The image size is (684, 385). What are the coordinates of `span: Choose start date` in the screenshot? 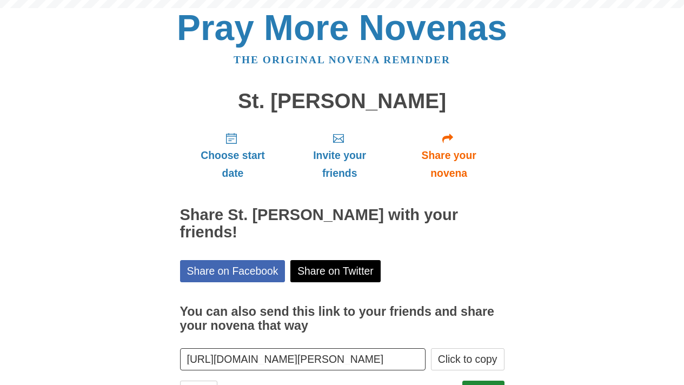 It's located at (233, 164).